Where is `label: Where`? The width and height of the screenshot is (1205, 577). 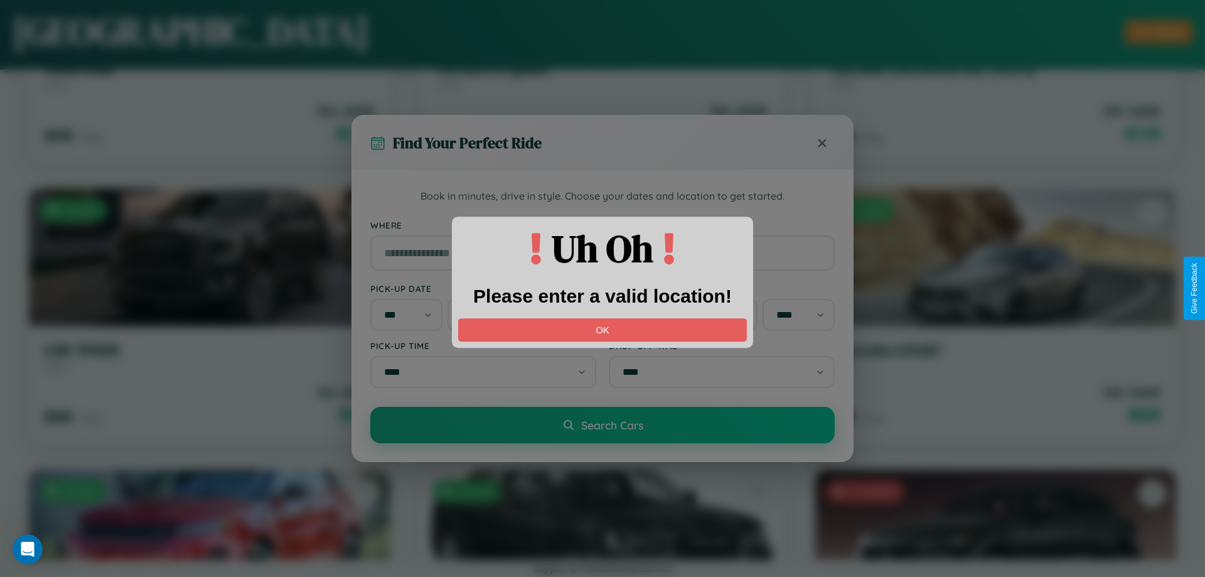
label: Where is located at coordinates (603, 225).